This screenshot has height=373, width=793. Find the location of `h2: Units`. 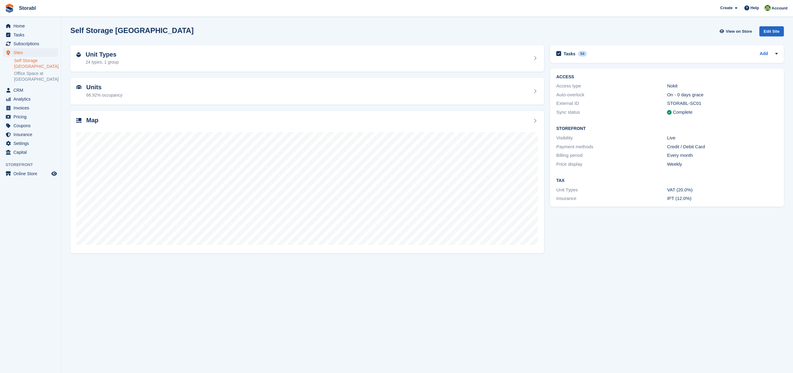

h2: Units is located at coordinates (104, 87).